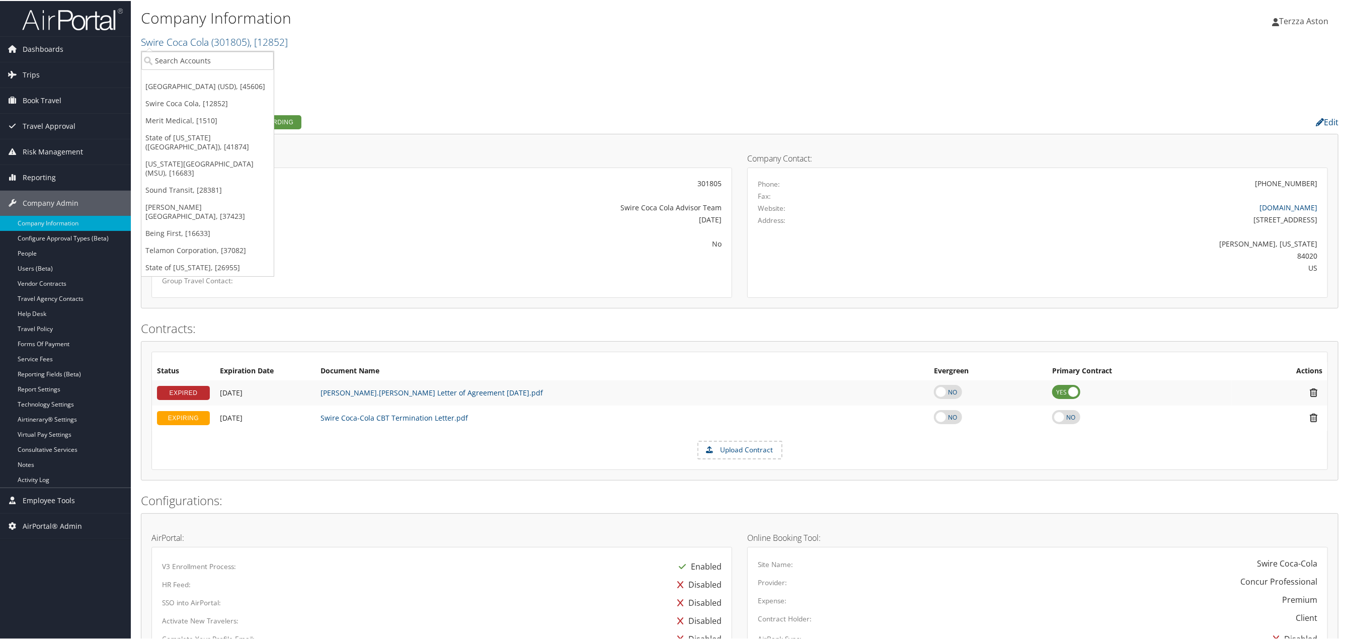 The width and height of the screenshot is (1345, 639). Describe the element at coordinates (1327, 121) in the screenshot. I see `a: Edit` at that location.